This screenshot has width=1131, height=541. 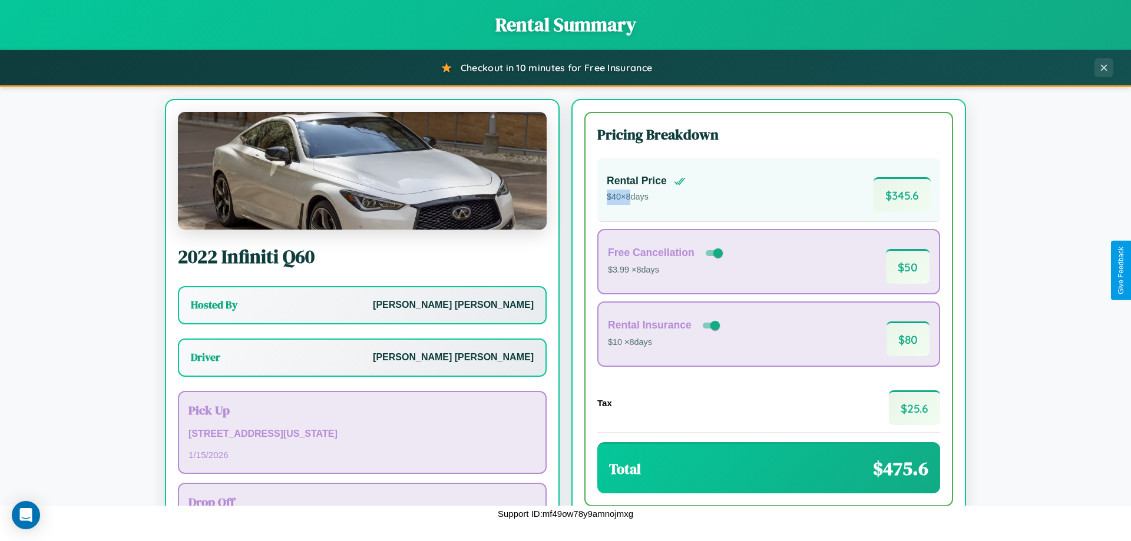 I want to click on p: $ 40 × 8 days, so click(x=646, y=197).